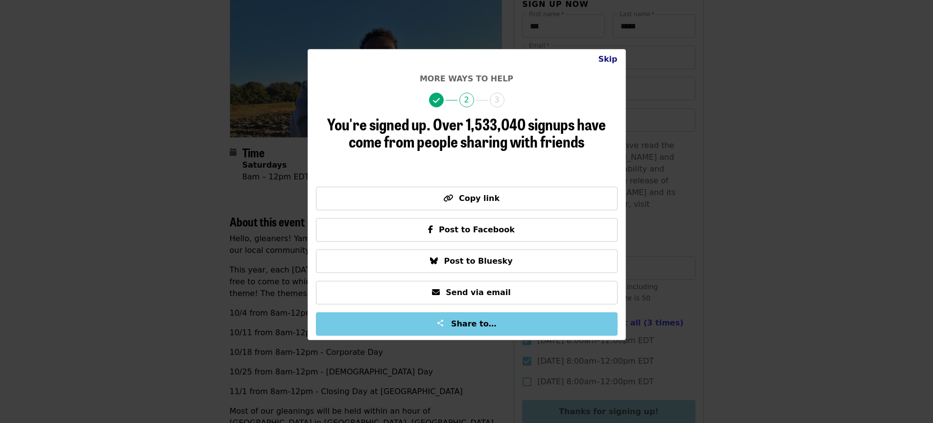 Image resolution: width=933 pixels, height=423 pixels. Describe the element at coordinates (431, 229) in the screenshot. I see `i: facebook-f icon` at that location.